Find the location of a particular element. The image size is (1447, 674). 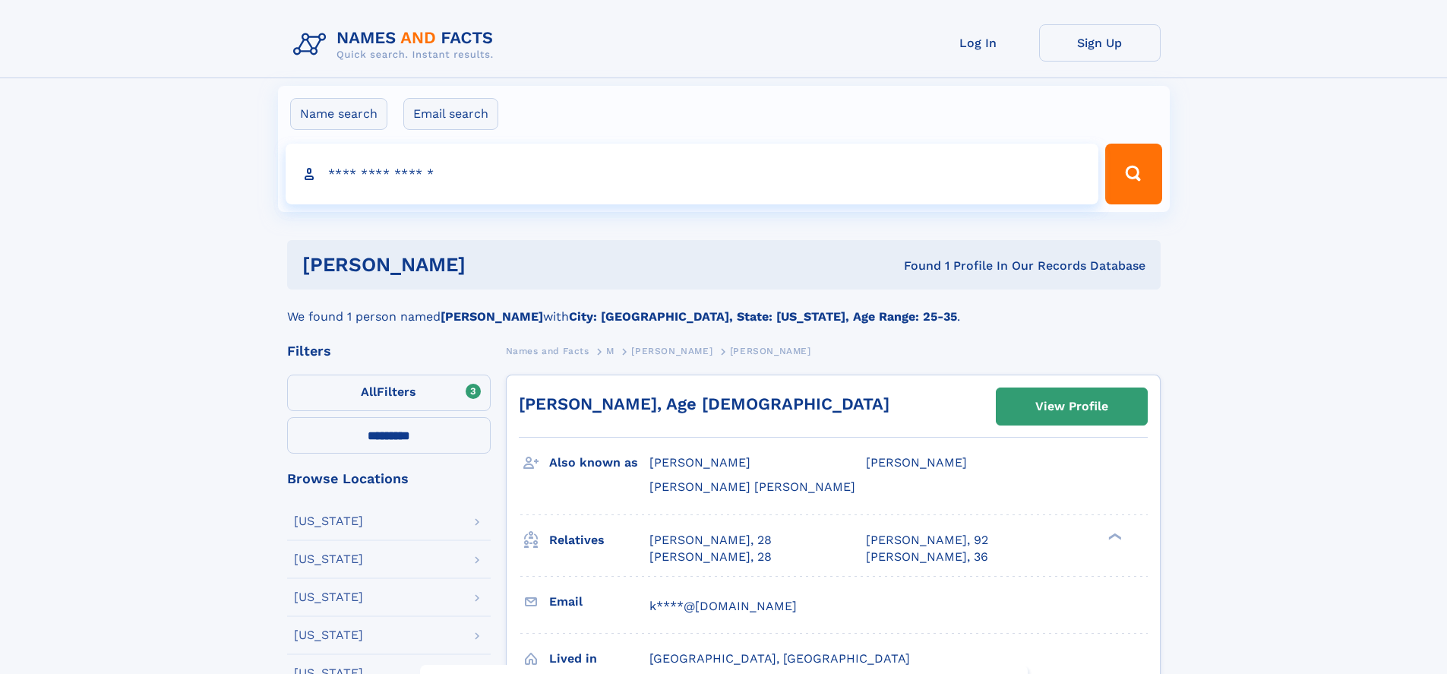

label: Filters is located at coordinates (389, 393).